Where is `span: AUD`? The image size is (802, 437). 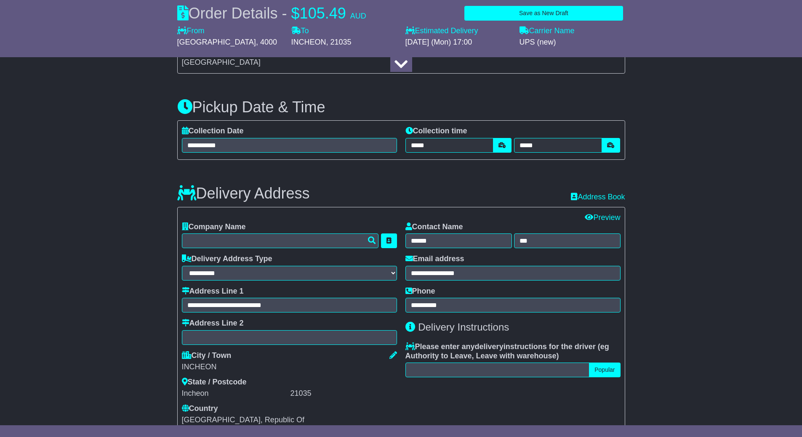 span: AUD is located at coordinates (358, 16).